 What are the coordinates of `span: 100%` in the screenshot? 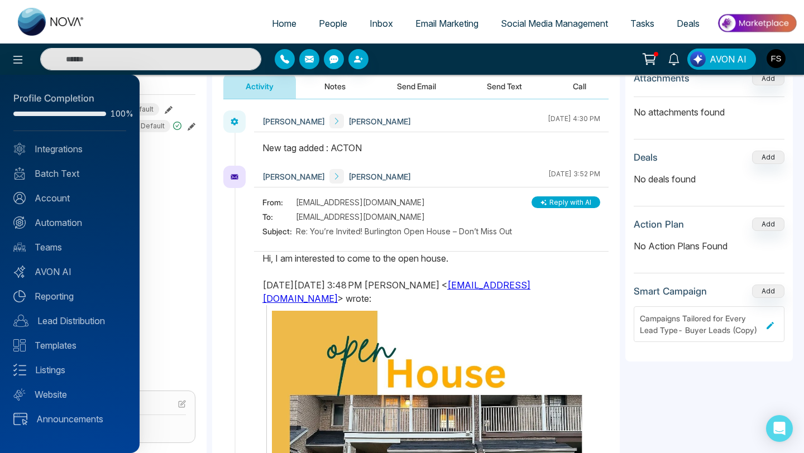 It's located at (118, 114).